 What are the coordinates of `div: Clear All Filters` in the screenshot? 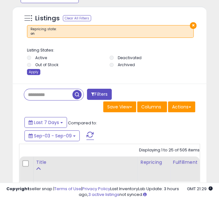 It's located at (77, 18).